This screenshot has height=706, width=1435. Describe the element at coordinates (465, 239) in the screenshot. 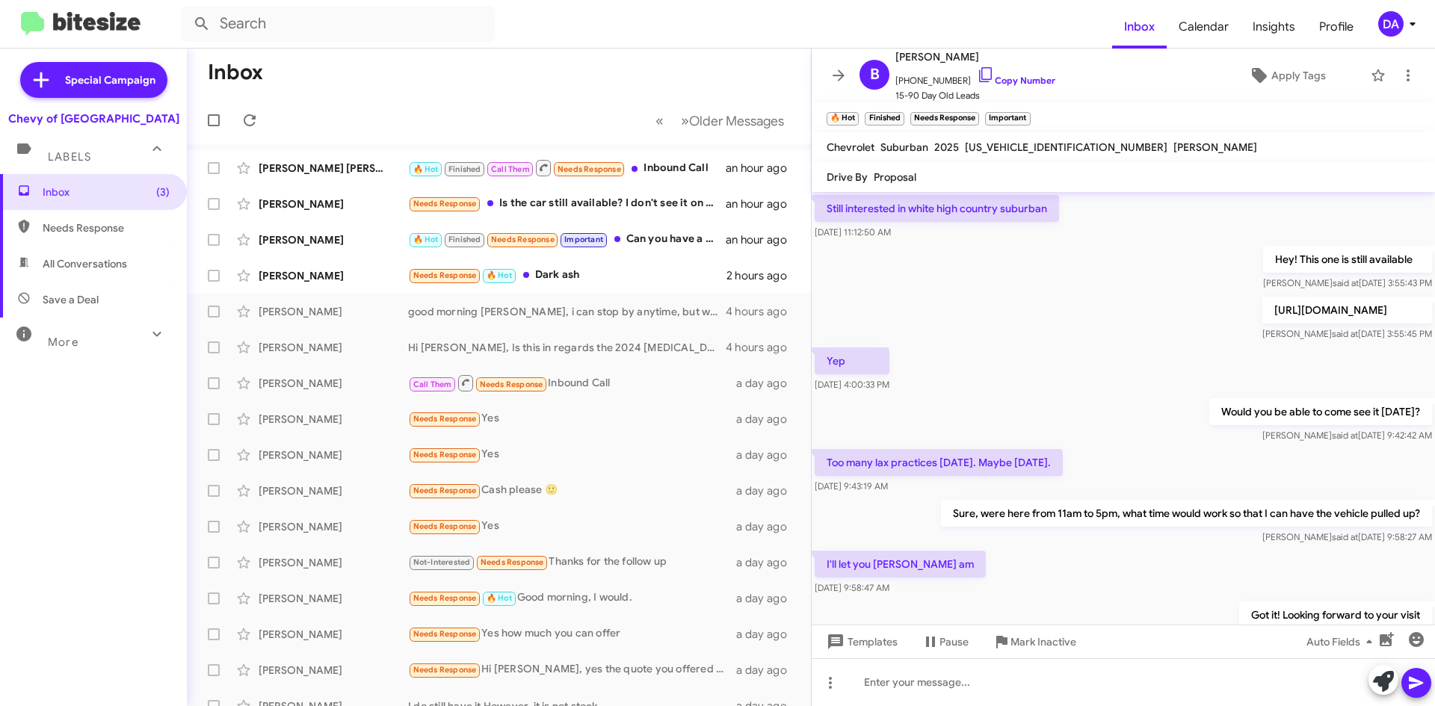

I see `span: Finished` at that location.